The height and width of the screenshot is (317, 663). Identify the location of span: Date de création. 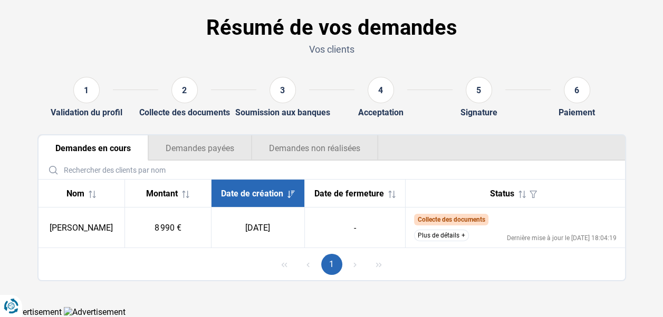
(252, 193).